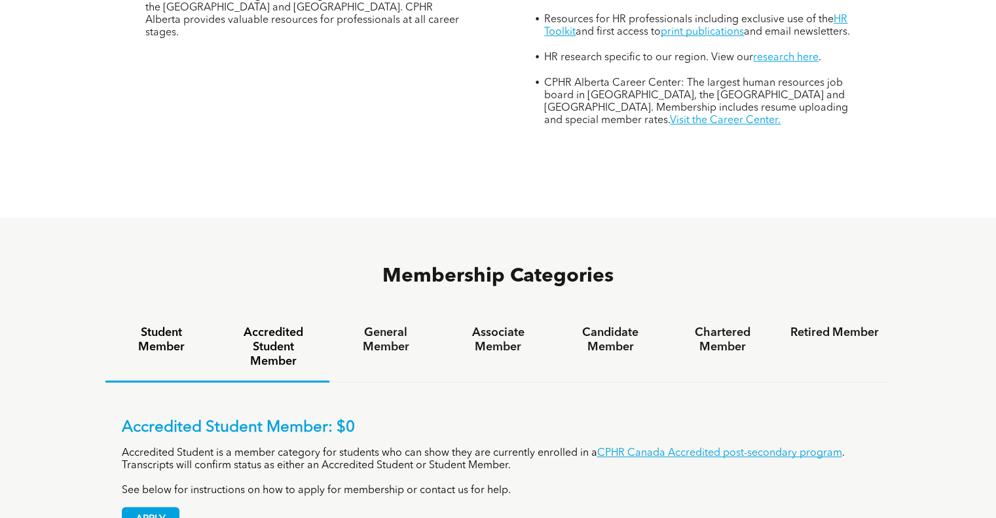 This screenshot has height=518, width=996. I want to click on a: CPHR Canada Accredited post-secondary program, so click(720, 453).